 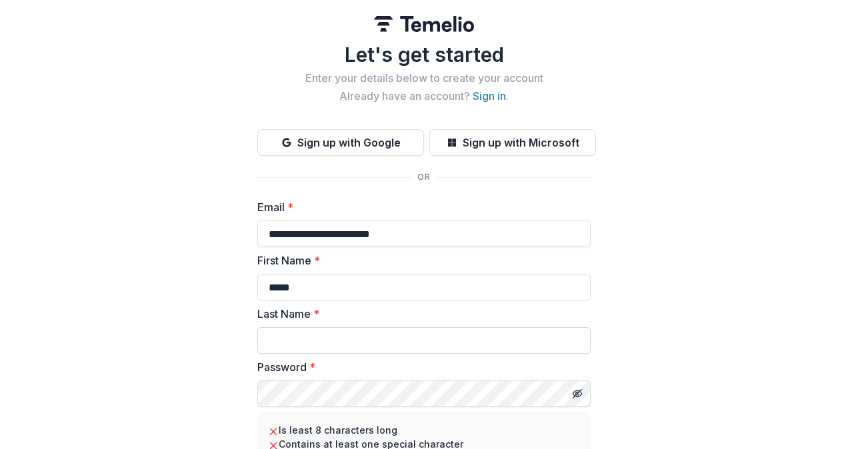 I want to click on button: Sign up with Google, so click(x=341, y=143).